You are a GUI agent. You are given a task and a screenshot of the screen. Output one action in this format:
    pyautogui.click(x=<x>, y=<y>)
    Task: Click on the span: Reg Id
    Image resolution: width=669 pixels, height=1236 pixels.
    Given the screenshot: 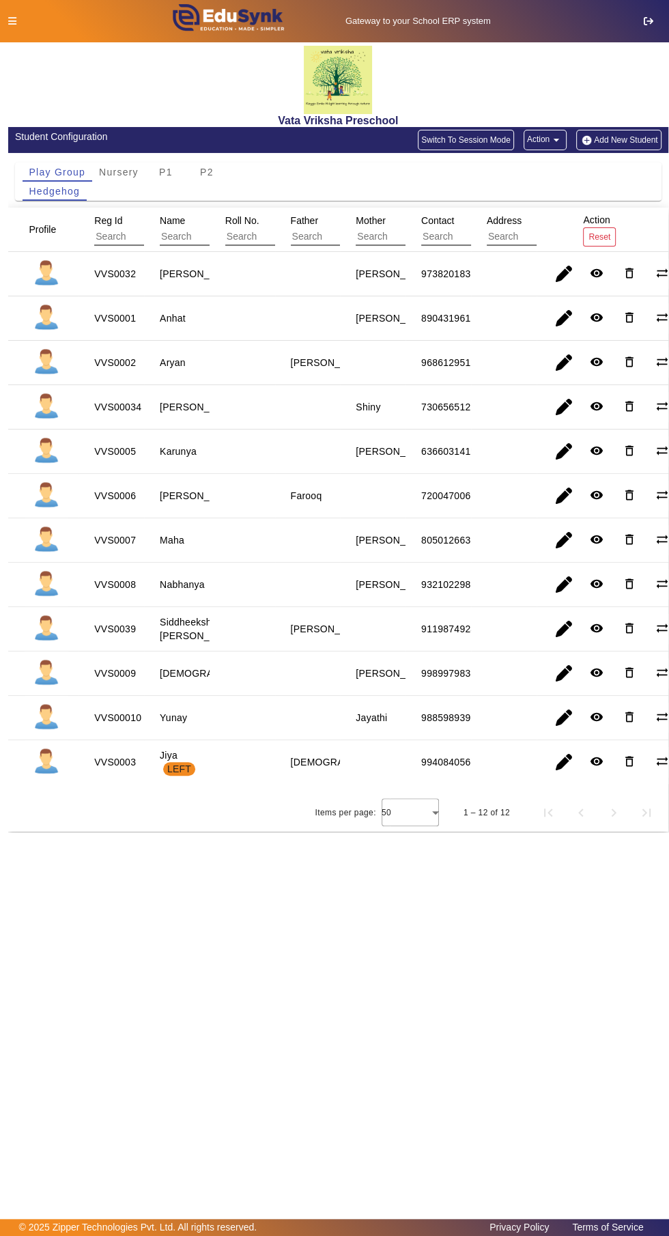 What is the action you would take?
    pyautogui.click(x=108, y=221)
    